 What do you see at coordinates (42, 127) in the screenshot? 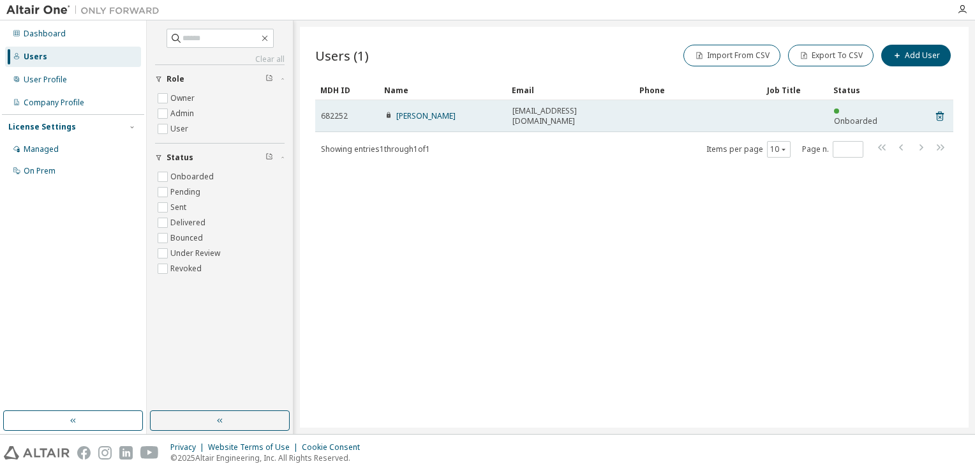
I see `div: License Settings` at bounding box center [42, 127].